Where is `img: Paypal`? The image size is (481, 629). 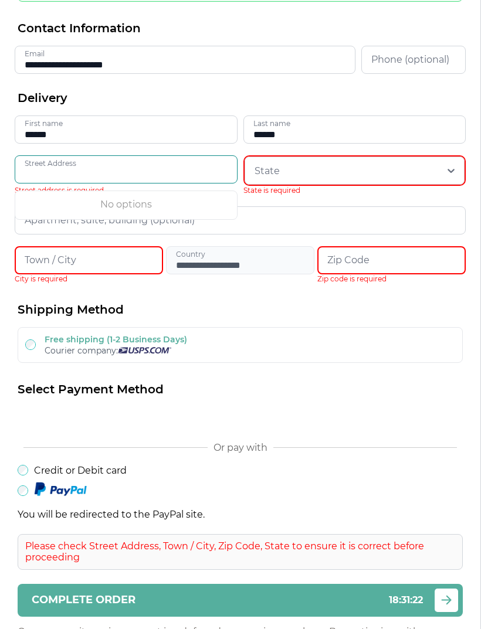
img: Paypal is located at coordinates (60, 489).